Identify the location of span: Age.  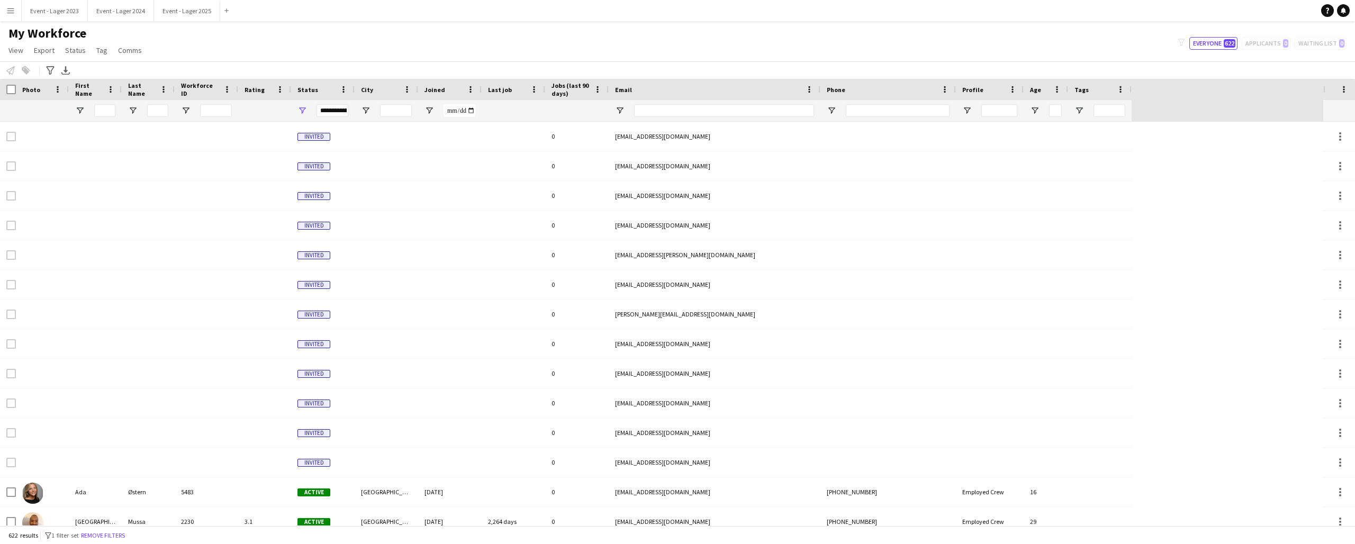
(1035, 89).